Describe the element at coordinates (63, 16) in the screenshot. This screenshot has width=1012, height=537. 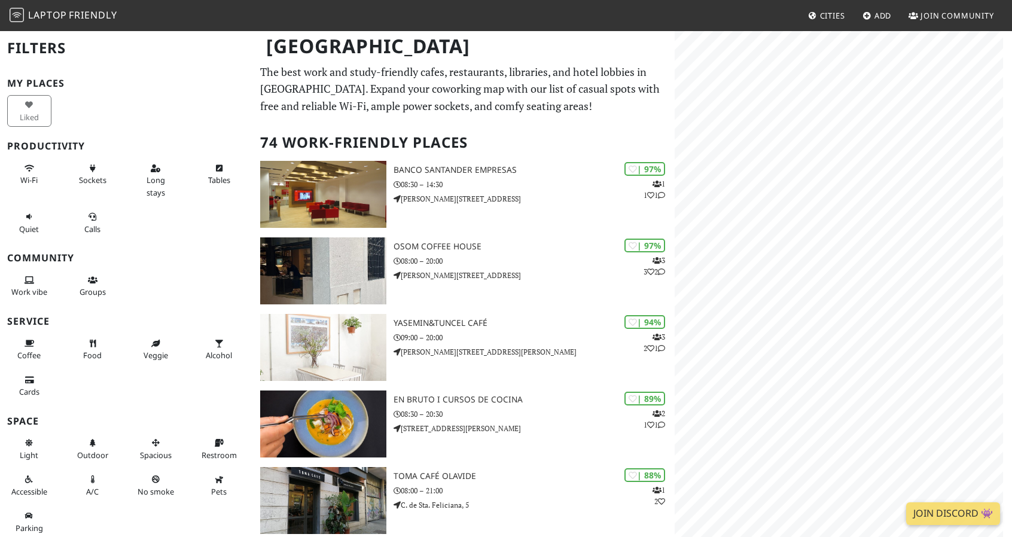
I see `a: LaptopFriendly LaptopFriendly` at that location.